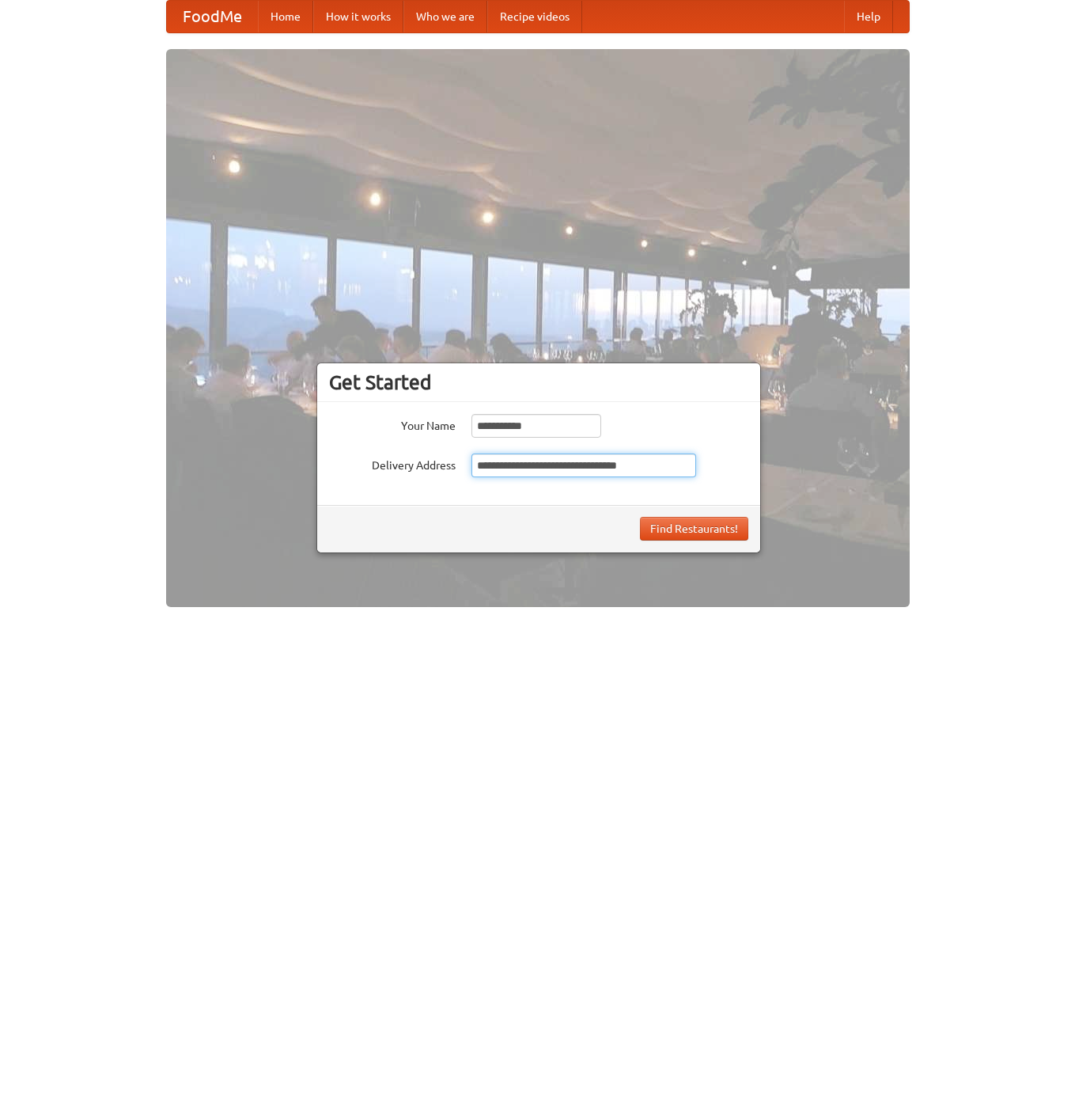  What do you see at coordinates (868, 17) in the screenshot?
I see `a: Help` at bounding box center [868, 17].